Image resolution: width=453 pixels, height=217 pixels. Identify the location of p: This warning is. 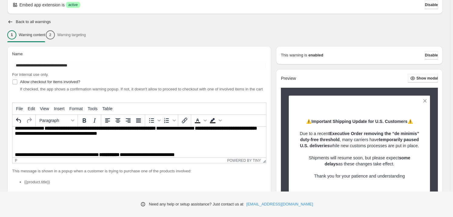
(294, 55).